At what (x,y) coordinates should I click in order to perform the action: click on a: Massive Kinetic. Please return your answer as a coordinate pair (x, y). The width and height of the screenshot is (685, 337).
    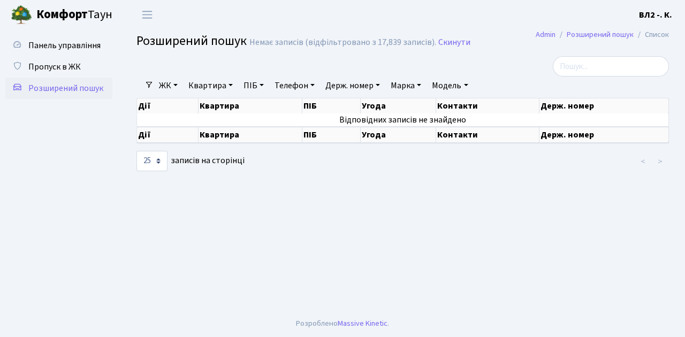
    Looking at the image, I should click on (362, 323).